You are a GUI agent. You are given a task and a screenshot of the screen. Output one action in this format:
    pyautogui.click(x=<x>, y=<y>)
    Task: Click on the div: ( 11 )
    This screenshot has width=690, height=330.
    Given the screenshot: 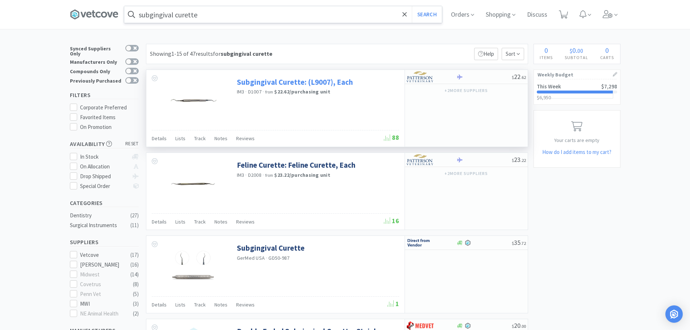 What is the action you would take?
    pyautogui.click(x=134, y=225)
    